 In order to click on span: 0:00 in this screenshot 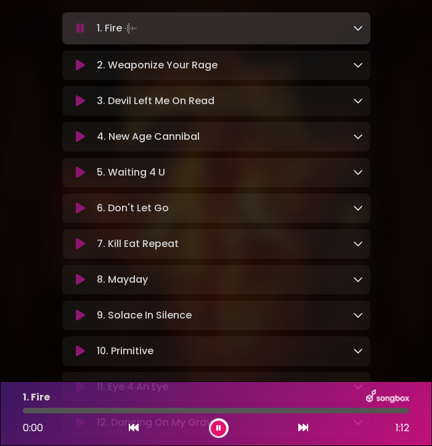, I will do `click(33, 428)`.